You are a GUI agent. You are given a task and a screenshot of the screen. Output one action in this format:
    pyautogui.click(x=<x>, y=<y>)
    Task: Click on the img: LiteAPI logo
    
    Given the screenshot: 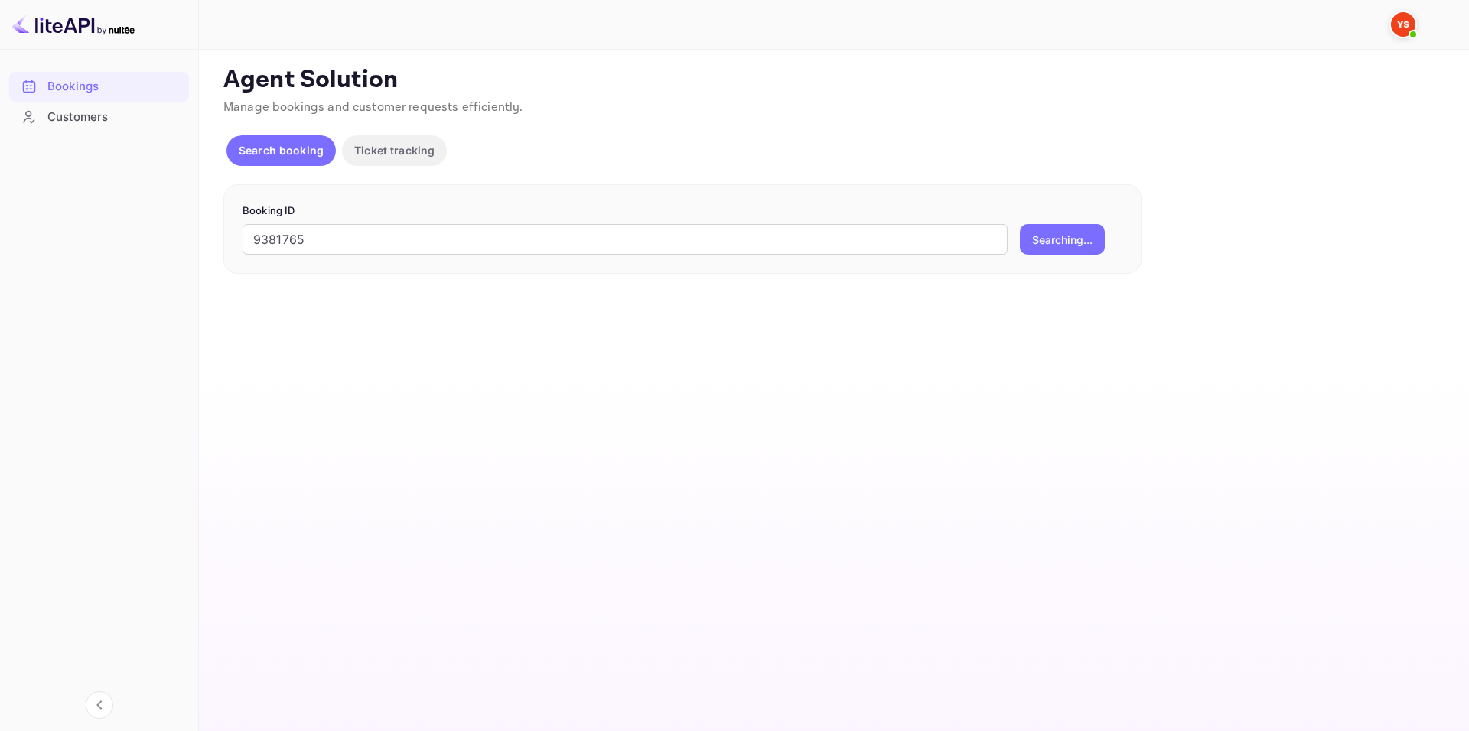 What is the action you would take?
    pyautogui.click(x=73, y=24)
    